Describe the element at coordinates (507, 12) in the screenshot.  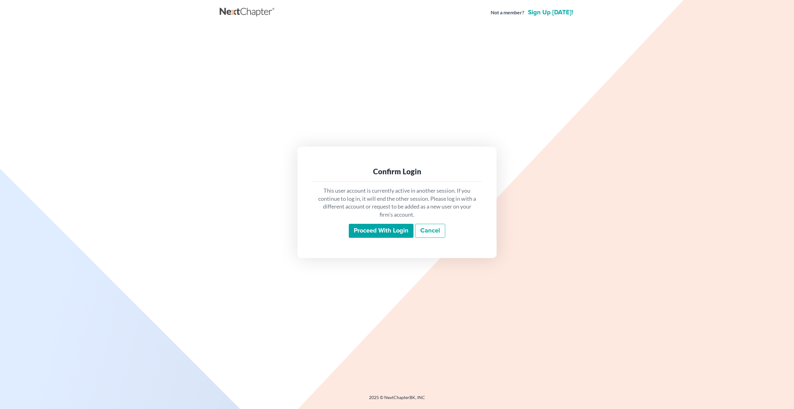
I see `strong: Not a member?` at that location.